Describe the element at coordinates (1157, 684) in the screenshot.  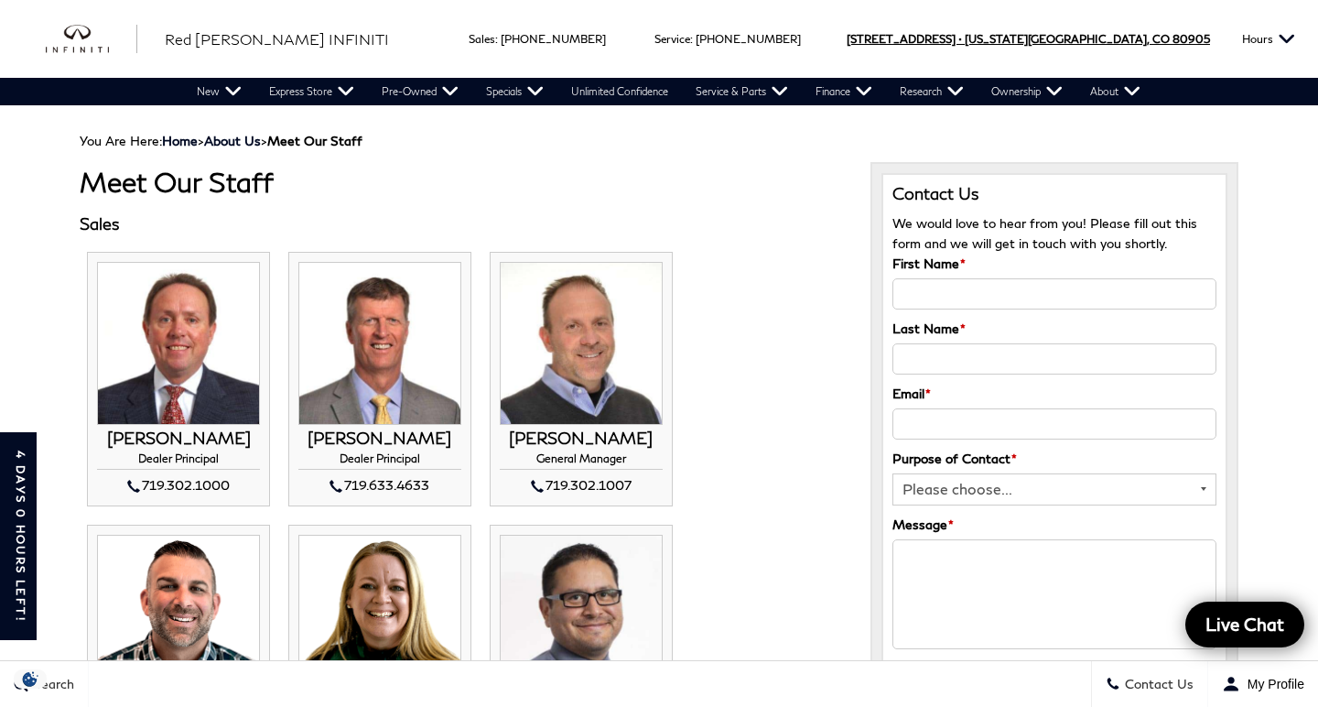
I see `span: Contact Us` at that location.